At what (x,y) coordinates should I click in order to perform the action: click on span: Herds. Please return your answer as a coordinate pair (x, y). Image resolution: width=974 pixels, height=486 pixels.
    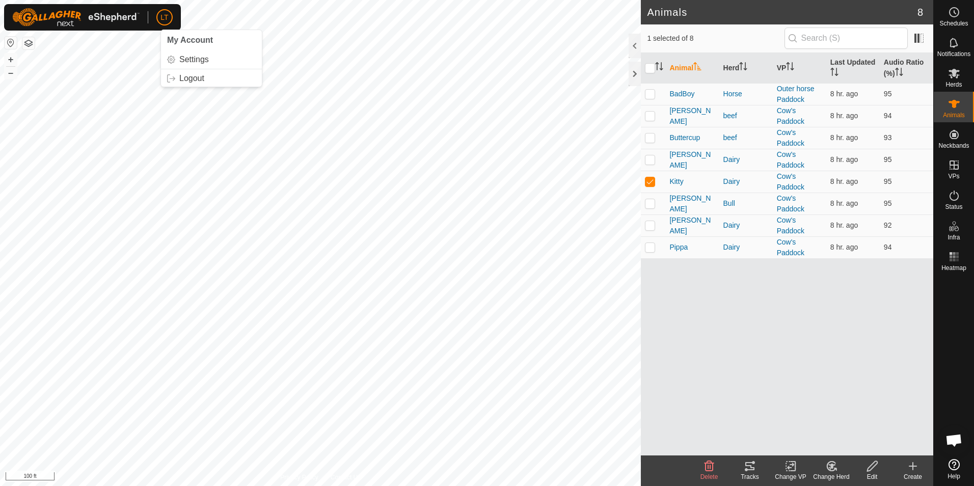
    Looking at the image, I should click on (954, 85).